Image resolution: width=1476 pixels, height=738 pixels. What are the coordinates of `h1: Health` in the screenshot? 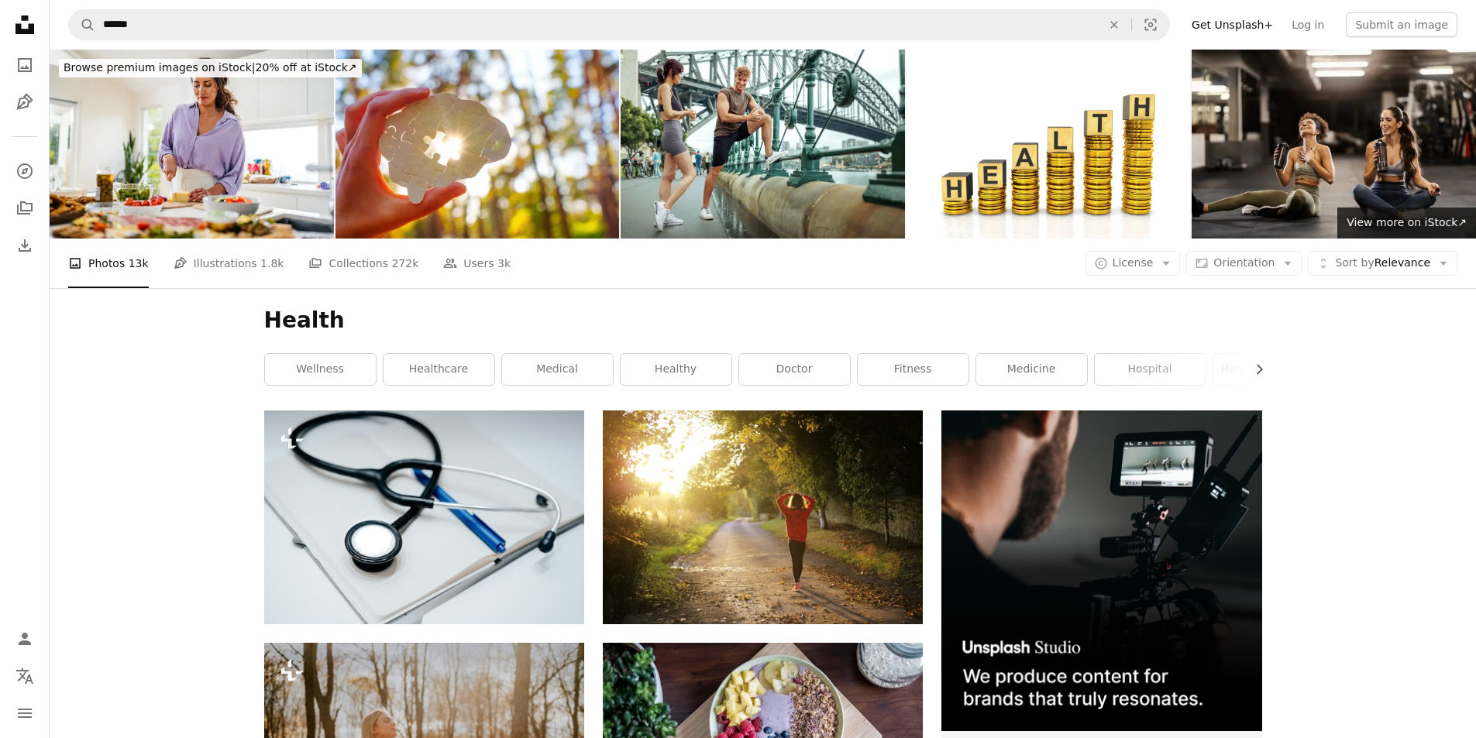 It's located at (763, 321).